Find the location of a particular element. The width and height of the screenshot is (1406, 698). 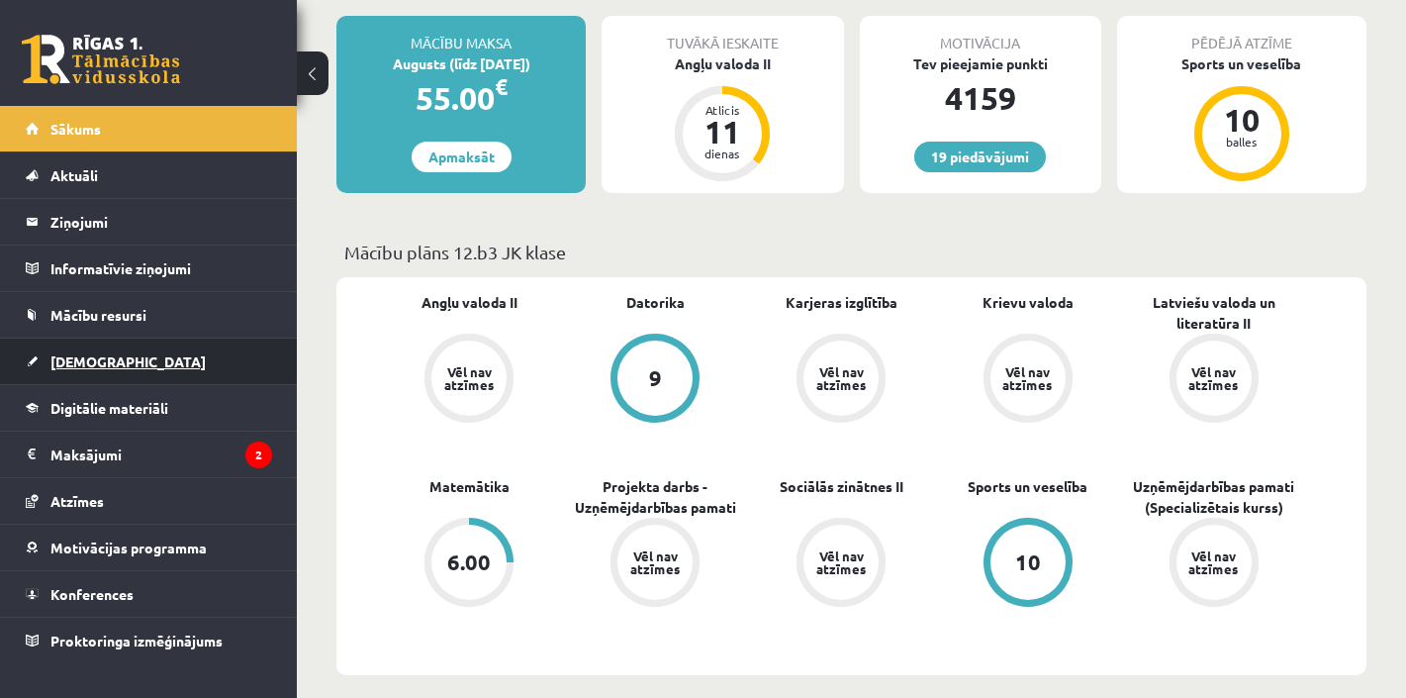

div: 9 is located at coordinates (655, 378).